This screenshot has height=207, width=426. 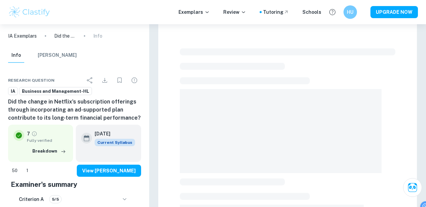 What do you see at coordinates (16, 56) in the screenshot?
I see `button: Info` at bounding box center [16, 56].